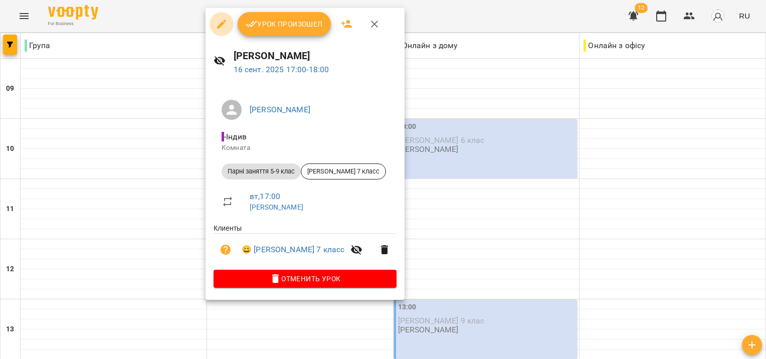  I want to click on button: Визит пока не оплачен. Добавить оплату?, so click(226, 250).